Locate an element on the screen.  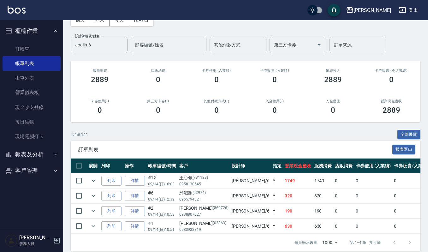
button: 報表及分析 is located at coordinates (32, 154).